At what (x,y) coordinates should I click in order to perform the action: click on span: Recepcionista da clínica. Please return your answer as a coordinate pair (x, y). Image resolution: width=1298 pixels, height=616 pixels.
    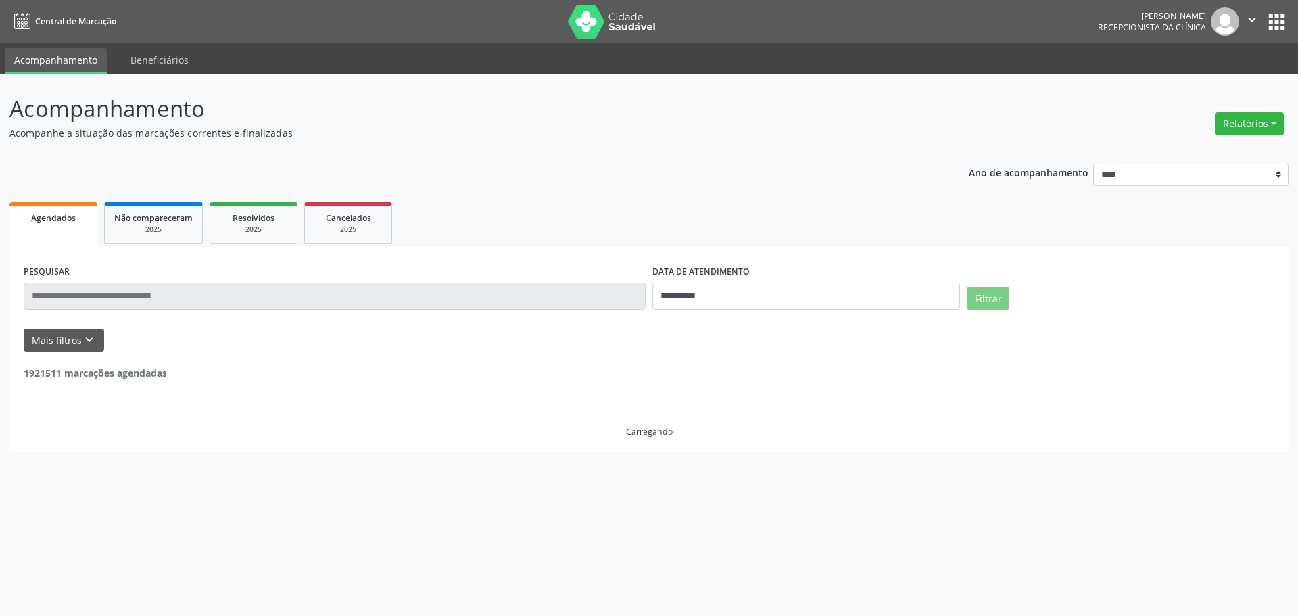
    Looking at the image, I should click on (1152, 27).